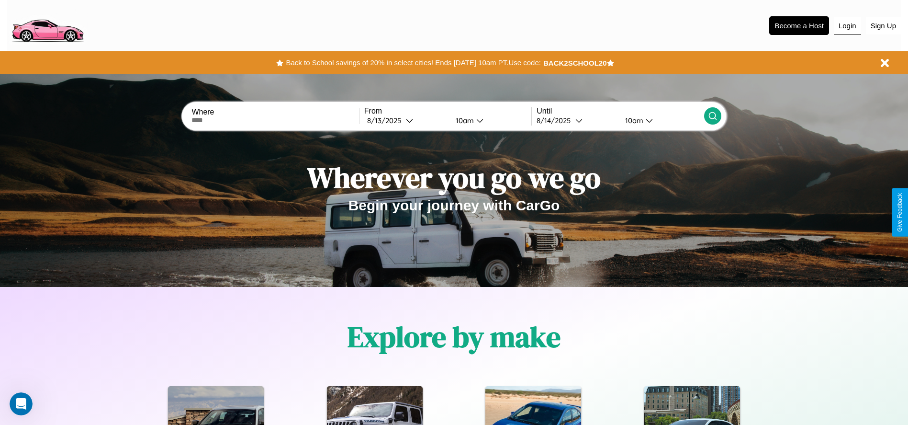 The height and width of the screenshot is (425, 908). What do you see at coordinates (848, 26) in the screenshot?
I see `button: Login` at bounding box center [848, 26].